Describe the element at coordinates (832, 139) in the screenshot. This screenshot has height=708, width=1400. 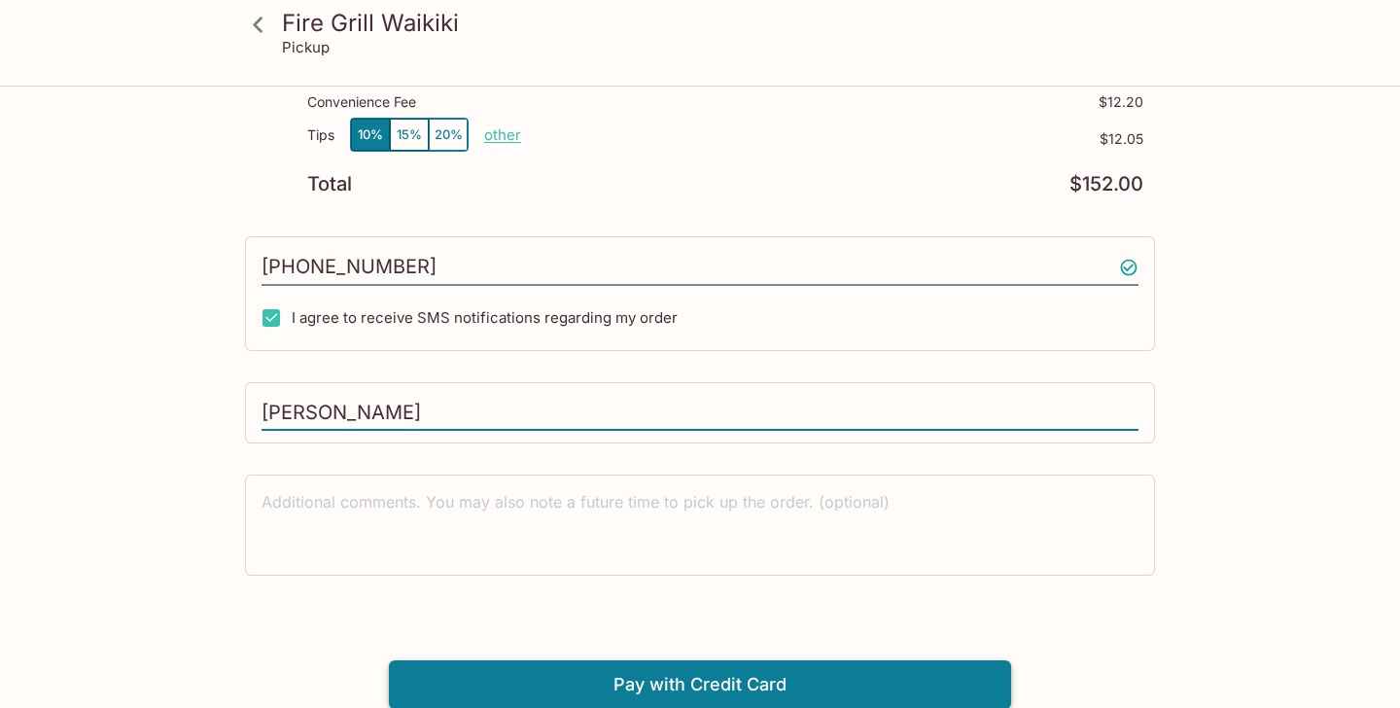
I see `p: $12.05` at that location.